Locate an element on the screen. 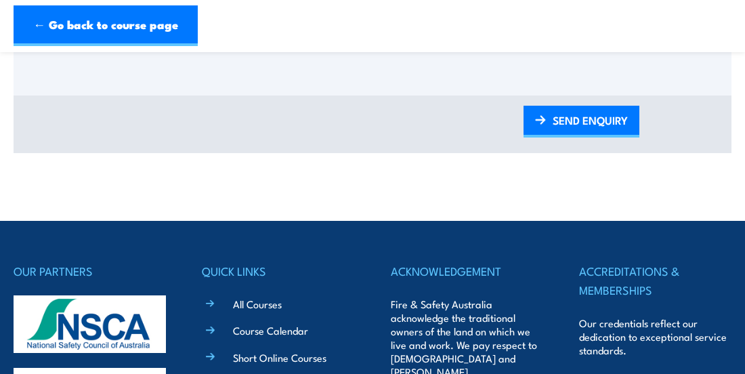 This screenshot has width=745, height=374. h4: ACKNOWLEDGEMENT is located at coordinates (467, 271).